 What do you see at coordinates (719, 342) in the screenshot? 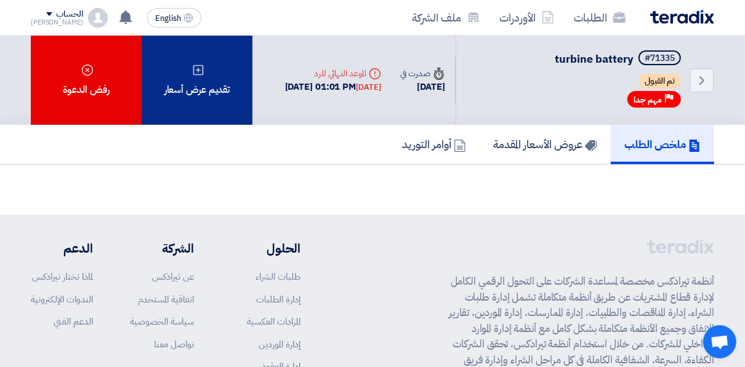
I see `div: Open chat` at bounding box center [719, 342].